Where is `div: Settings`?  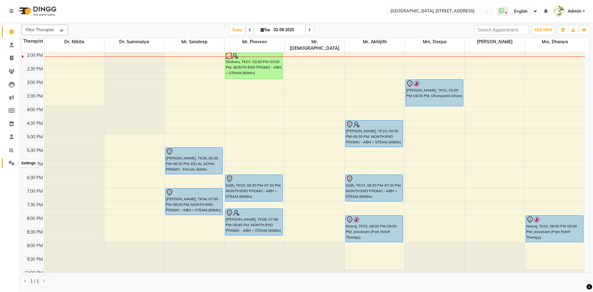
div: Settings is located at coordinates (28, 163).